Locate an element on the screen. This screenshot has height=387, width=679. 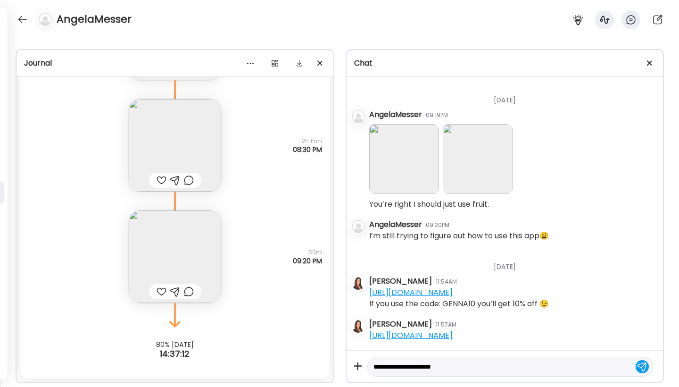
div: 09:20PM is located at coordinates (438, 225).